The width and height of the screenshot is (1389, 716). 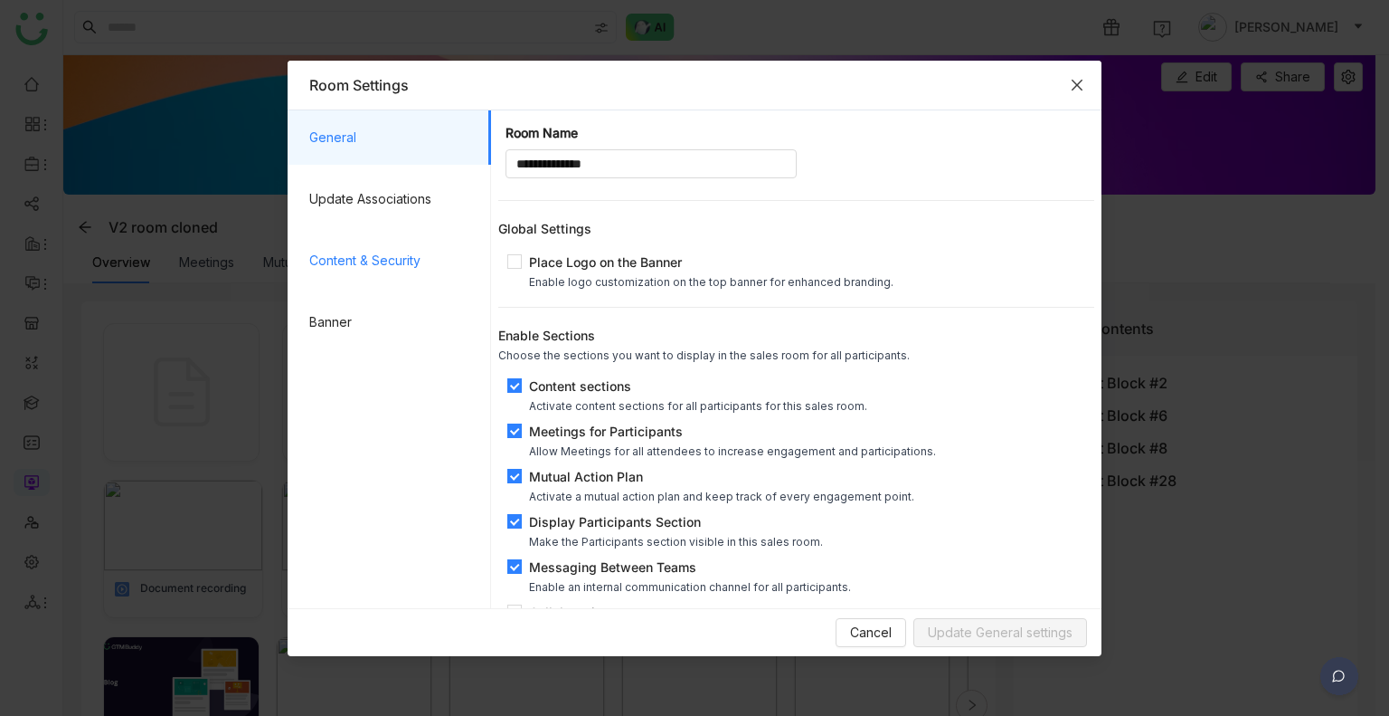 What do you see at coordinates (698, 385) in the screenshot?
I see `div: Content sections` at bounding box center [698, 385].